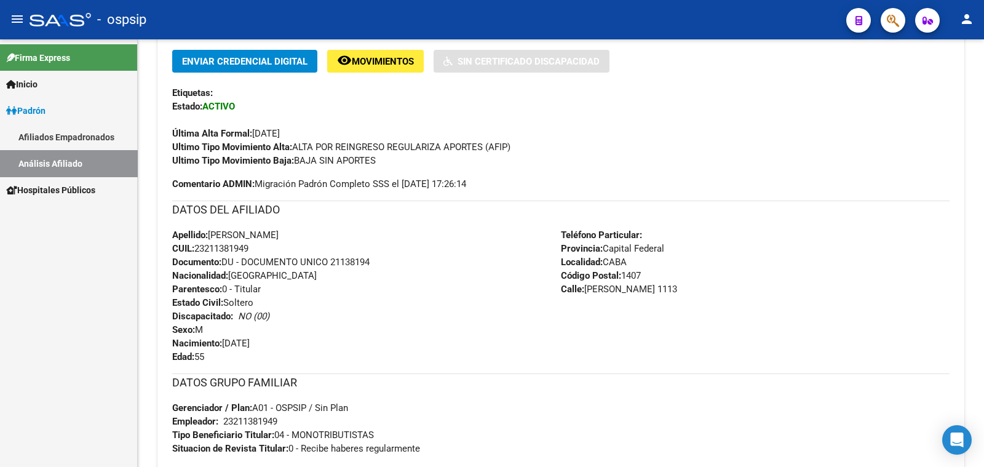 The width and height of the screenshot is (984, 467). What do you see at coordinates (197, 343) in the screenshot?
I see `strong: Nacimiento:` at bounding box center [197, 343].